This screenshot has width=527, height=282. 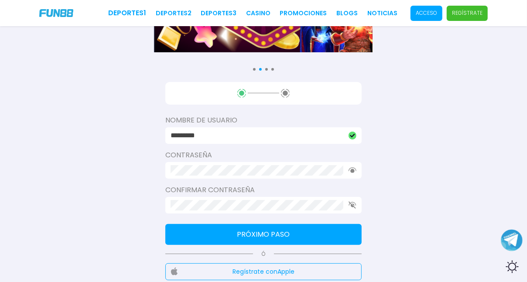 What do you see at coordinates (347, 13) in the screenshot?
I see `a: BLOGS` at bounding box center [347, 13].